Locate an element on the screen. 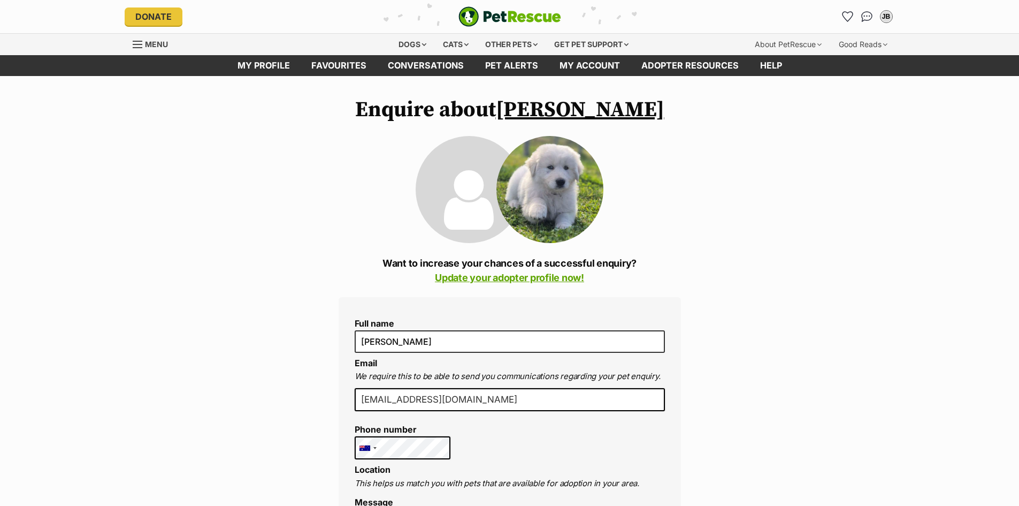 This screenshot has height=506, width=1019. input: E.g. Jimmy Chew is located at coordinates (510, 341).